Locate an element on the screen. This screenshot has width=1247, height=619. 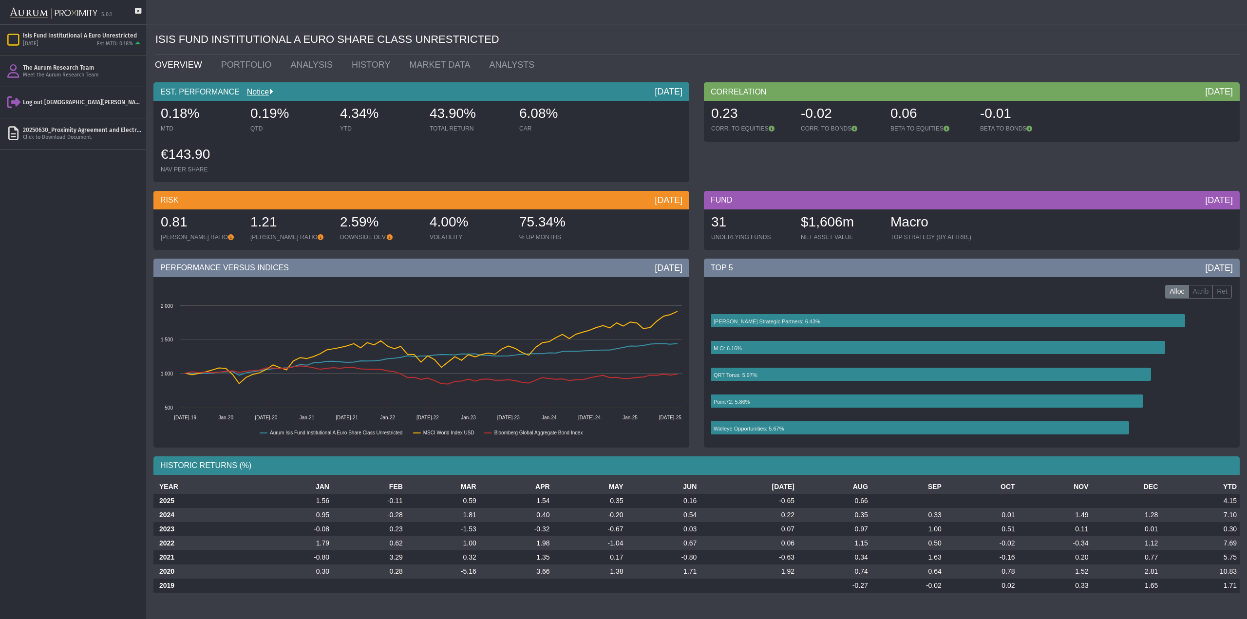
a: Notice is located at coordinates (254, 92).